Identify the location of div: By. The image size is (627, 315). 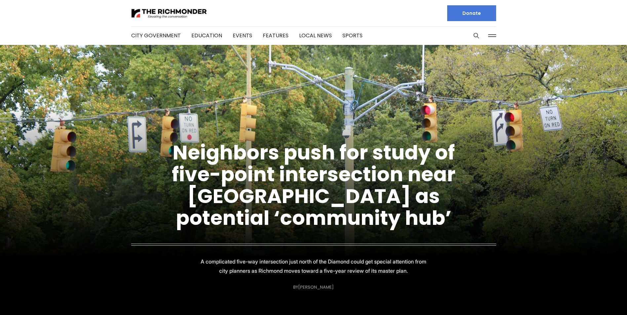
(313, 287).